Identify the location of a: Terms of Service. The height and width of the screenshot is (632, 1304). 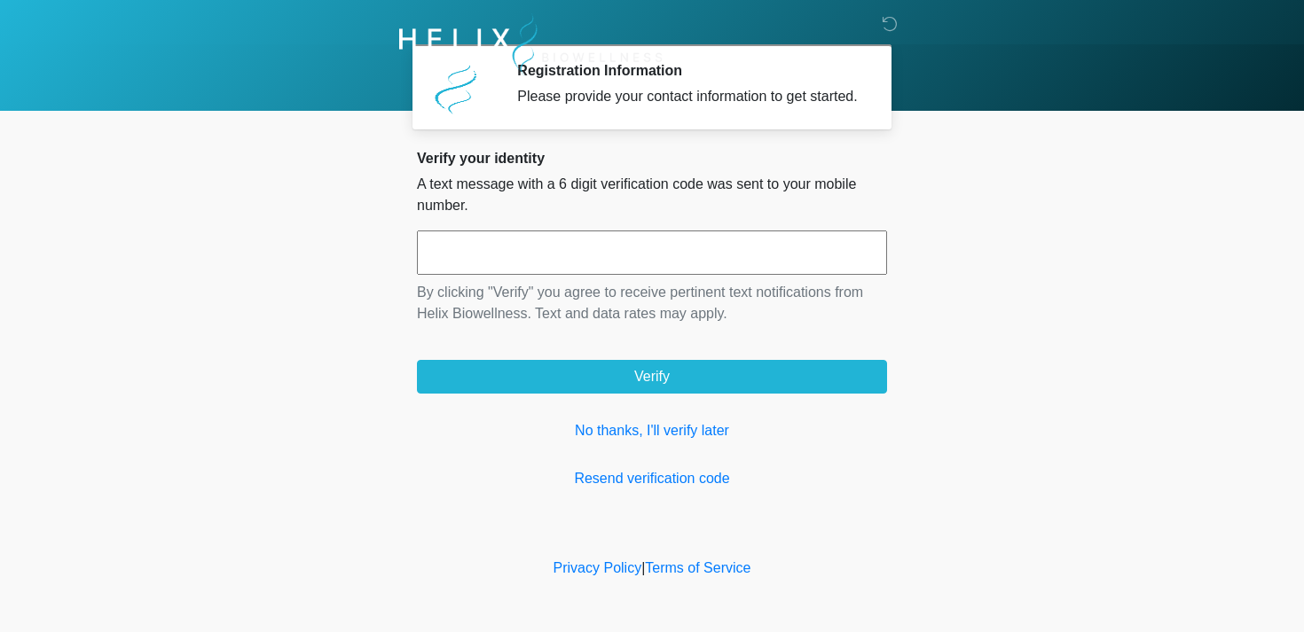
(697, 568).